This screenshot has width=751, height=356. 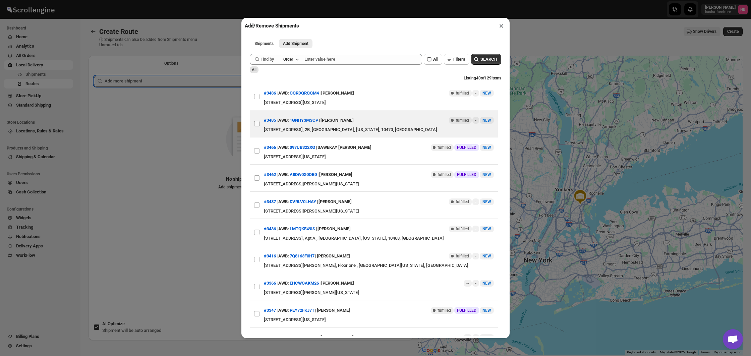 What do you see at coordinates (251, 186) in the screenshot?
I see `div: Selected Shipments` at bounding box center [251, 186].